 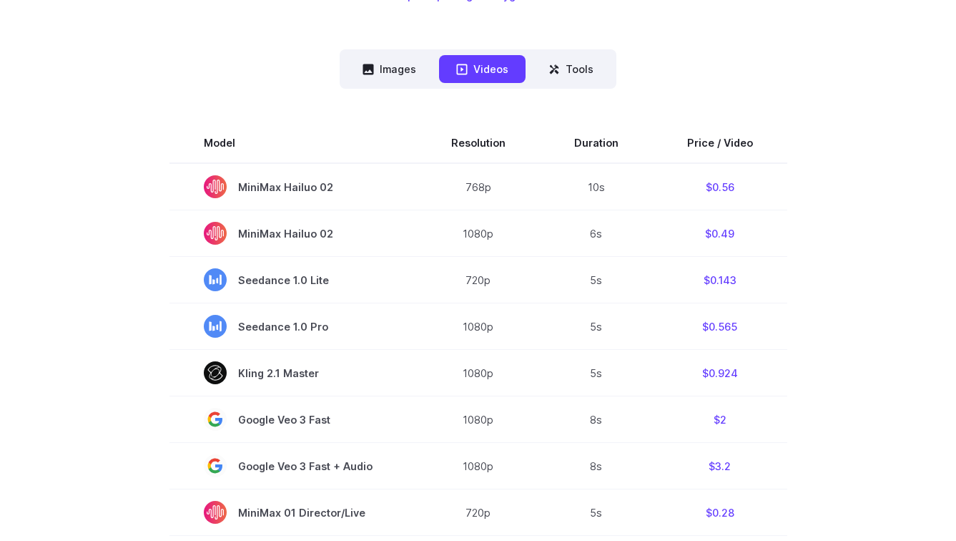 What do you see at coordinates (720, 373) in the screenshot?
I see `td: $0.924` at bounding box center [720, 373].